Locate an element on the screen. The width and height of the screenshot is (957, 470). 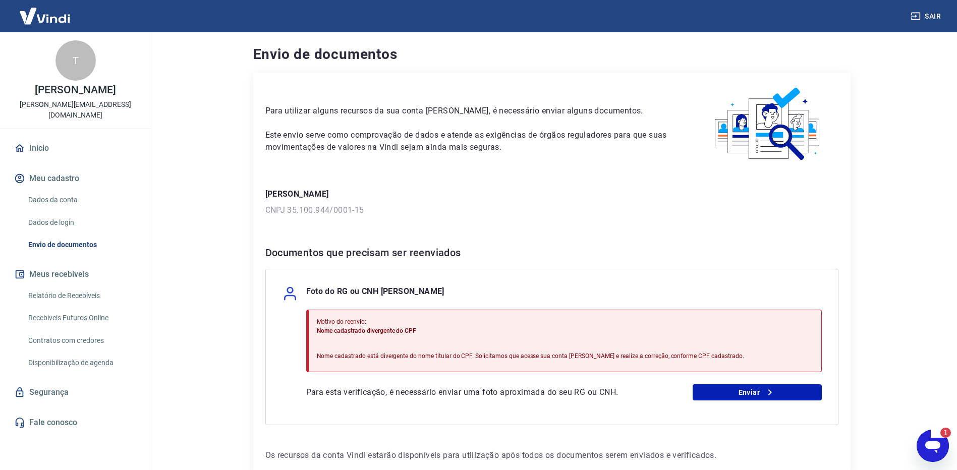
a: Fale conosco is located at coordinates (75, 423).